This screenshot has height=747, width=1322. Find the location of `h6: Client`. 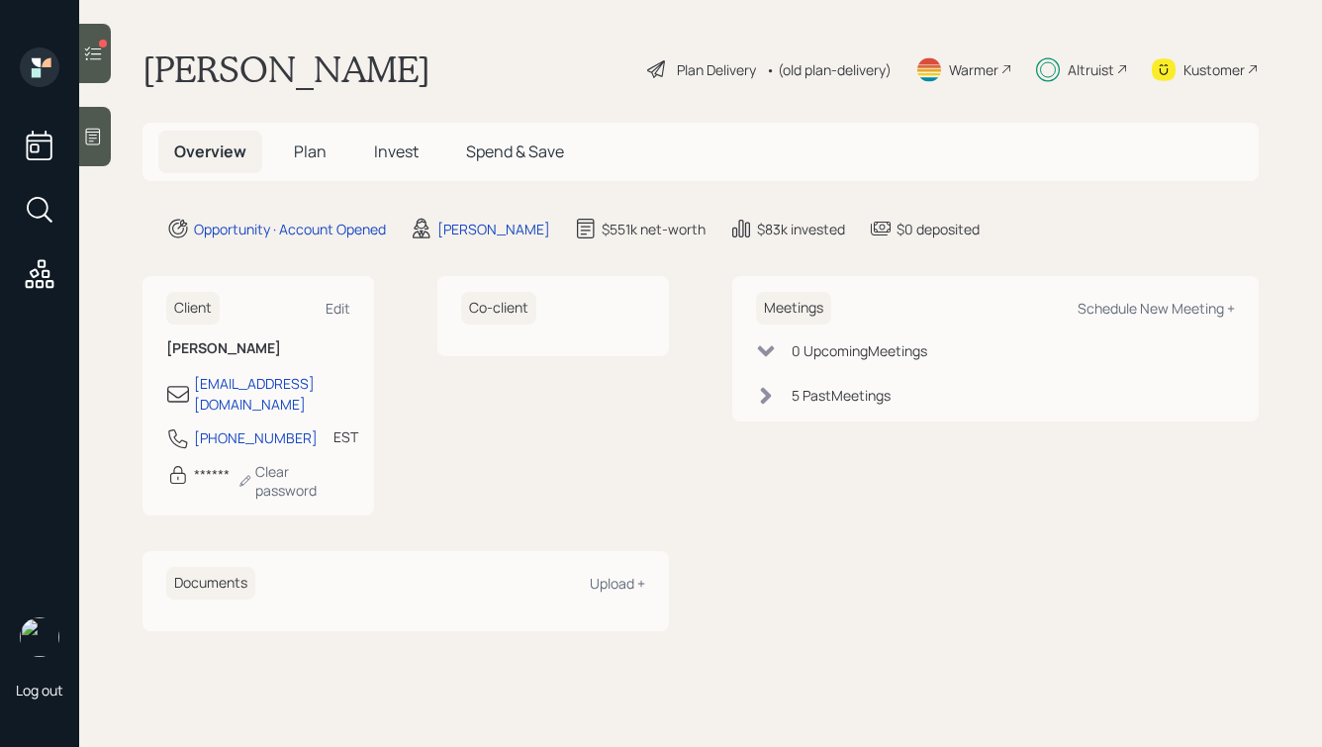

h6: Client is located at coordinates (193, 308).